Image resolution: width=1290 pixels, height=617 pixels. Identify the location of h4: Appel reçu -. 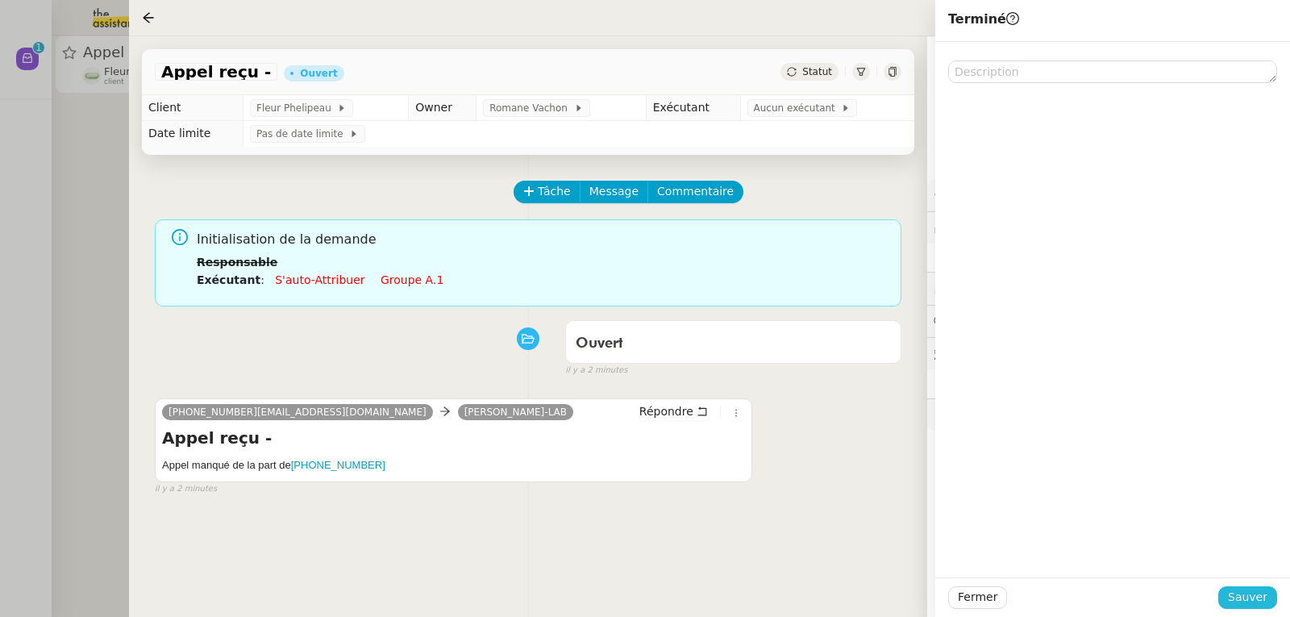
(453, 438).